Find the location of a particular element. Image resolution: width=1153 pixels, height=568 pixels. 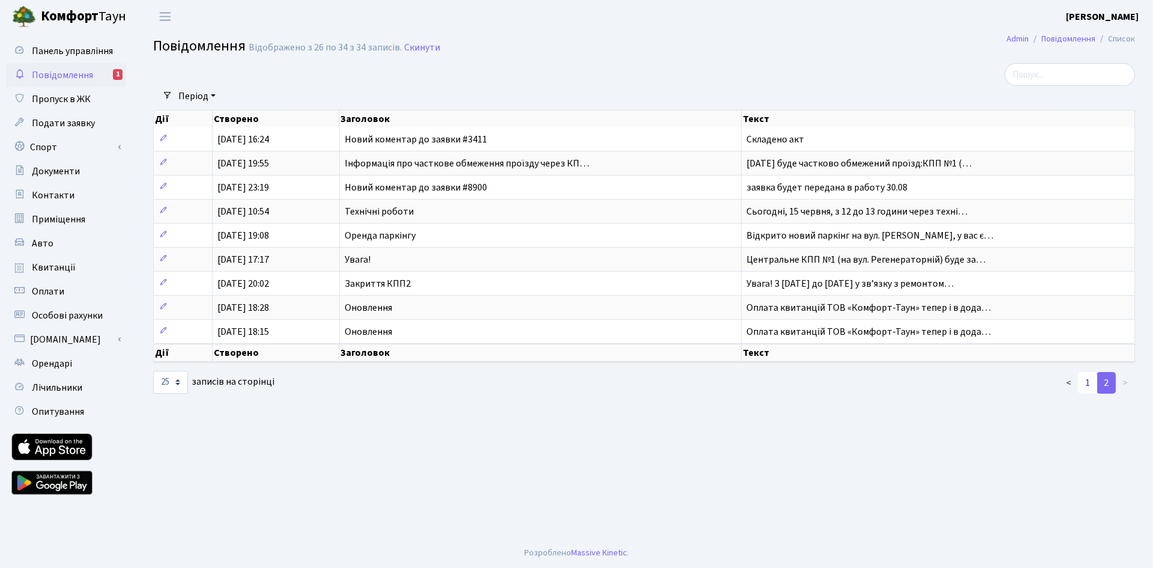

a: Admin is located at coordinates (1018, 38).